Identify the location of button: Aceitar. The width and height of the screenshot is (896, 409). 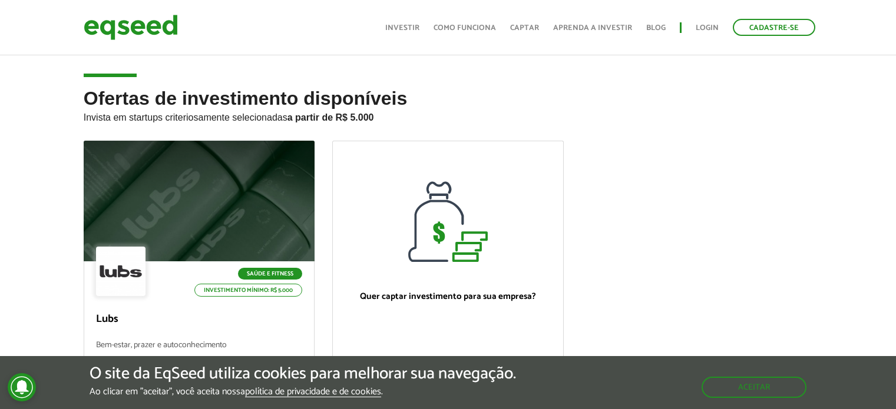
(754, 388).